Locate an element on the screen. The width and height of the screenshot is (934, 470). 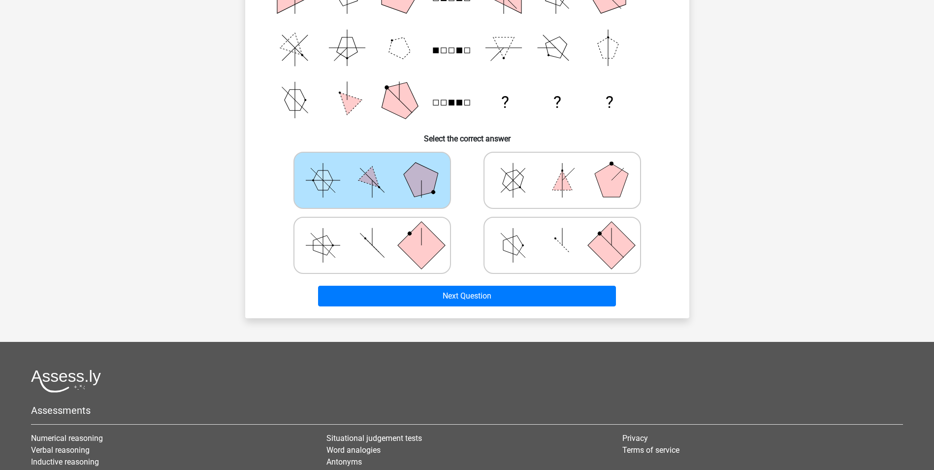
a: Numerical reasoning is located at coordinates (67, 438).